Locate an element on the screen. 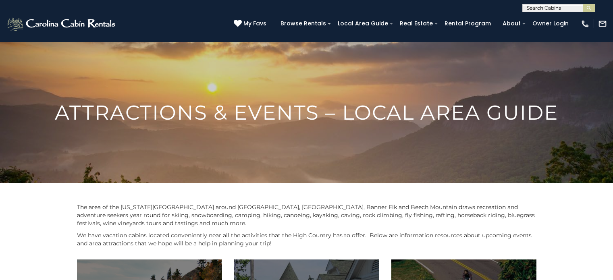 This screenshot has height=280, width=613. span: My Favs is located at coordinates (255, 23).